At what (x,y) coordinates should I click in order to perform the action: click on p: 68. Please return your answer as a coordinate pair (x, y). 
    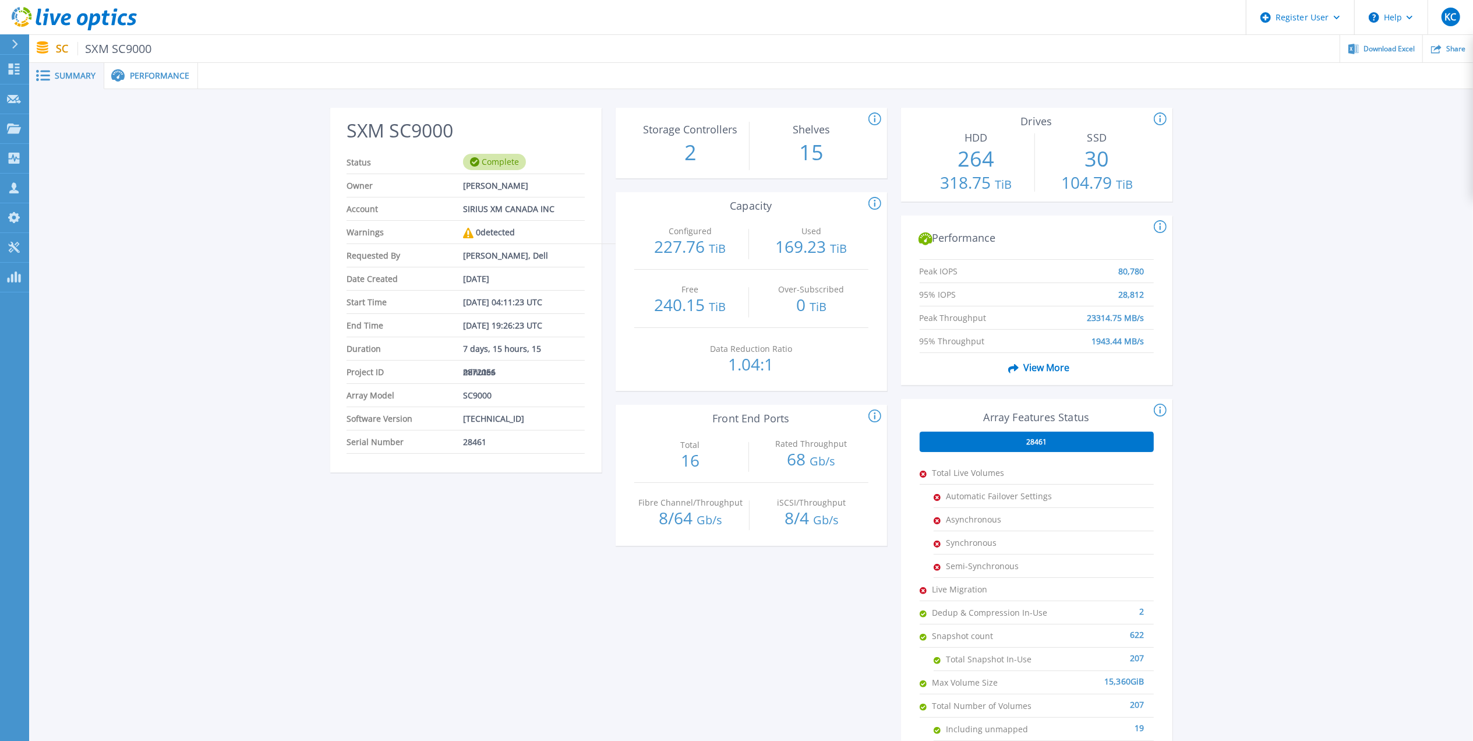
    Looking at the image, I should click on (811, 460).